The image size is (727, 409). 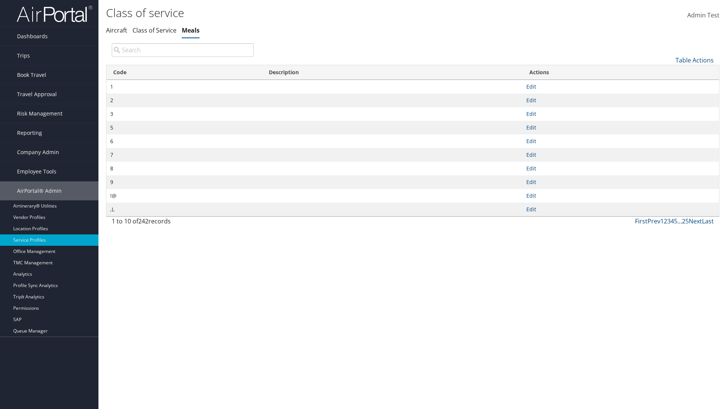 What do you see at coordinates (190, 30) in the screenshot?
I see `a: Meals` at bounding box center [190, 30].